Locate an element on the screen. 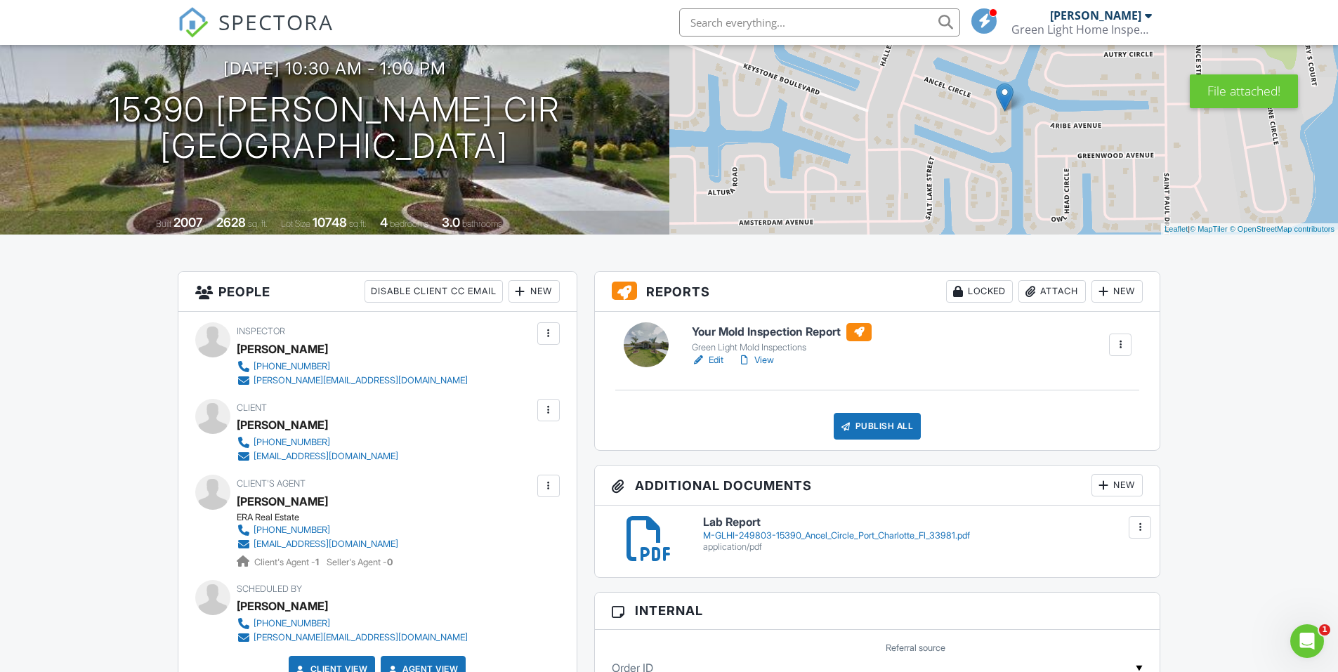 Image resolution: width=1338 pixels, height=672 pixels. span: Scheduled By is located at coordinates (269, 589).